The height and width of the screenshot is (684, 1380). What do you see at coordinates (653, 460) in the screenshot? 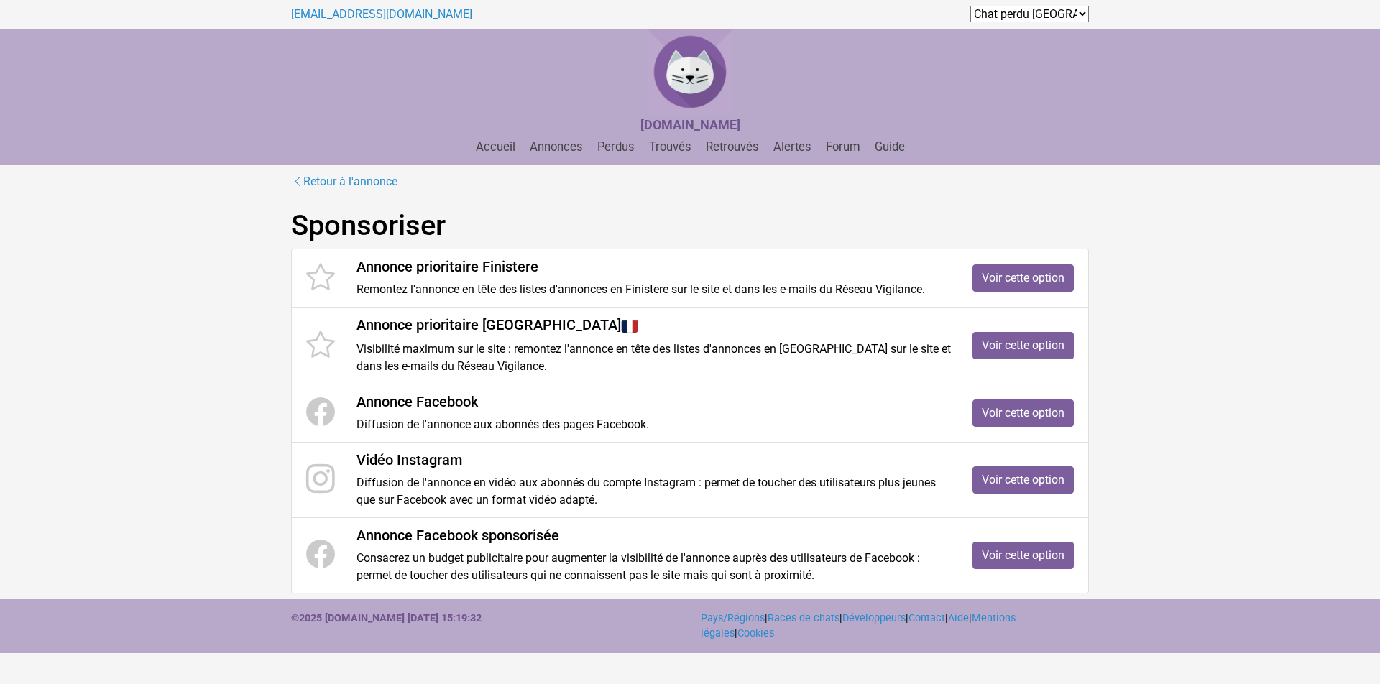
I see `h4: Vidéo Instagram` at bounding box center [653, 460].